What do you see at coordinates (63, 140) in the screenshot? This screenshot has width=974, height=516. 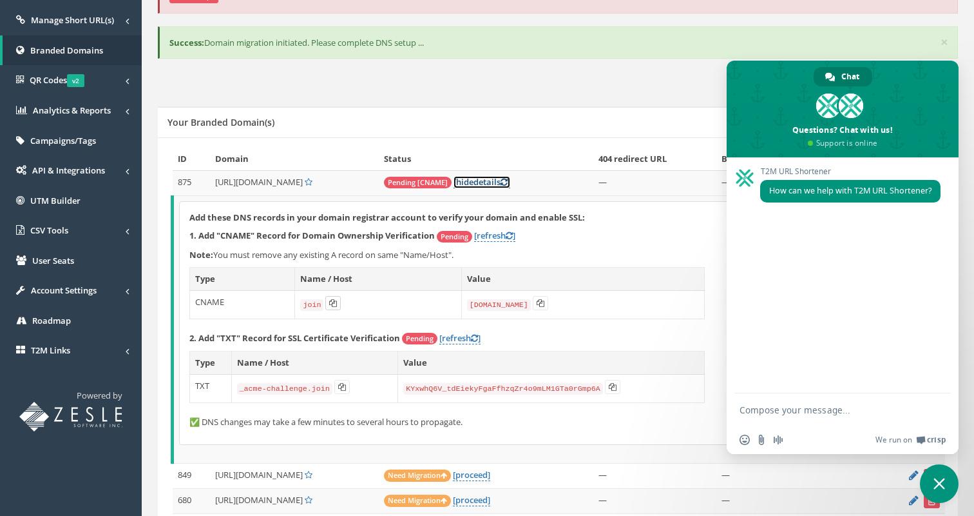 I see `span: Campaigns/Tags` at bounding box center [63, 140].